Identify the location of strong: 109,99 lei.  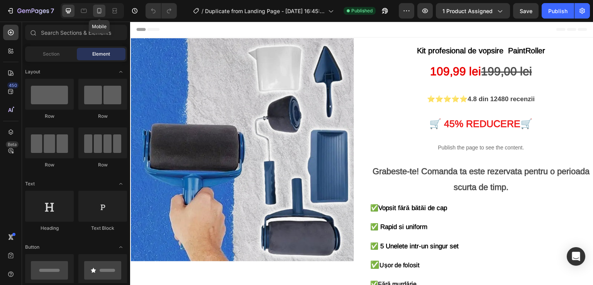
(325, 49).